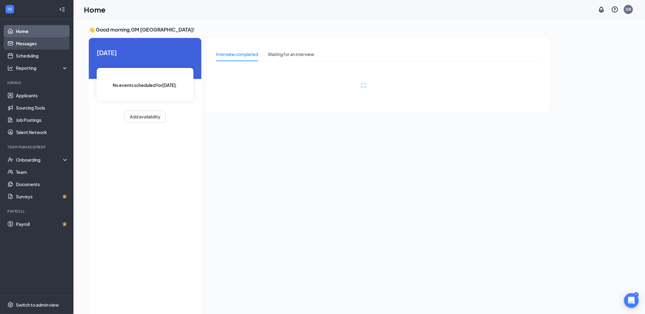  Describe the element at coordinates (42, 31) in the screenshot. I see `a: Home` at that location.